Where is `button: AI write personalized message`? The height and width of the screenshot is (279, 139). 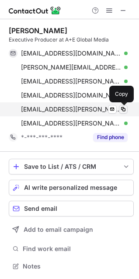
button: AI write personalized message is located at coordinates (71, 187).